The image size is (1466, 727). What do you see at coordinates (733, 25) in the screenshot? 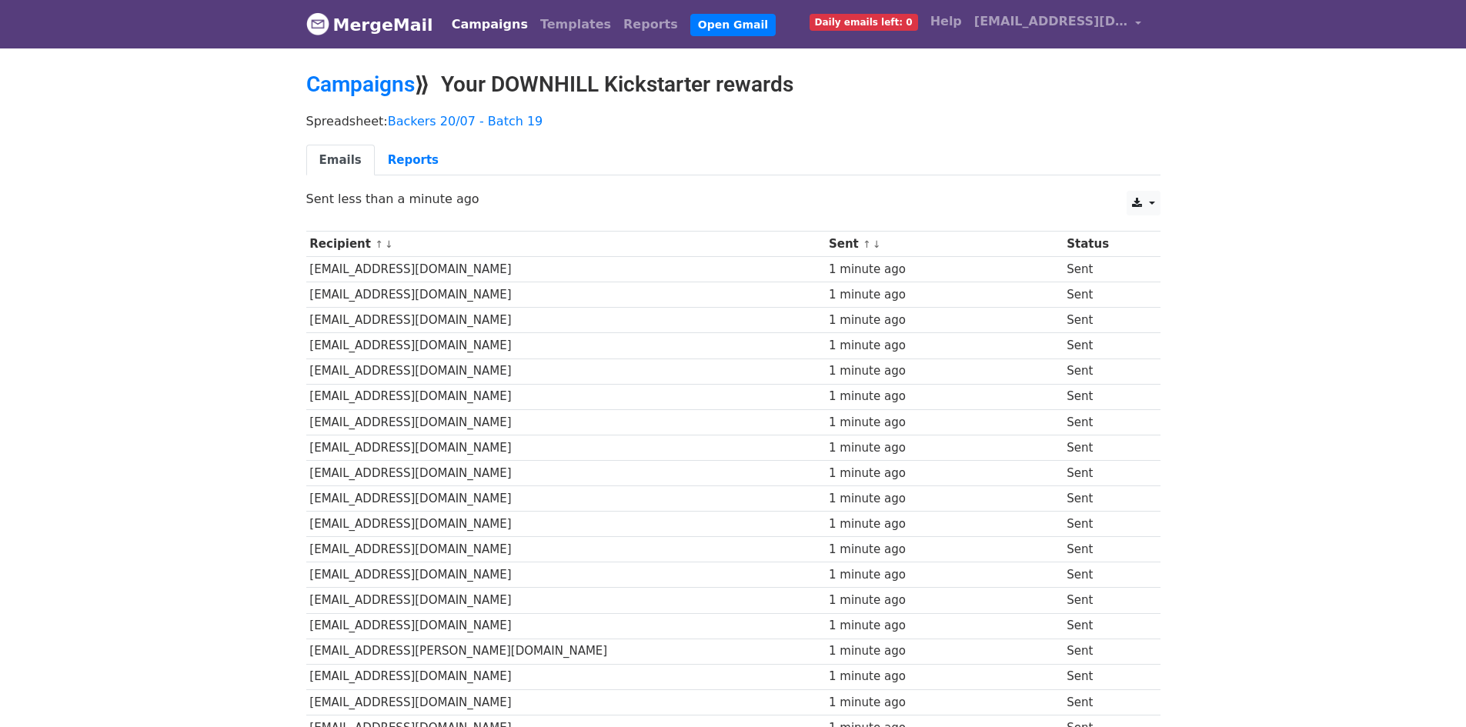
I see `a: Open Gmail` at bounding box center [733, 25].